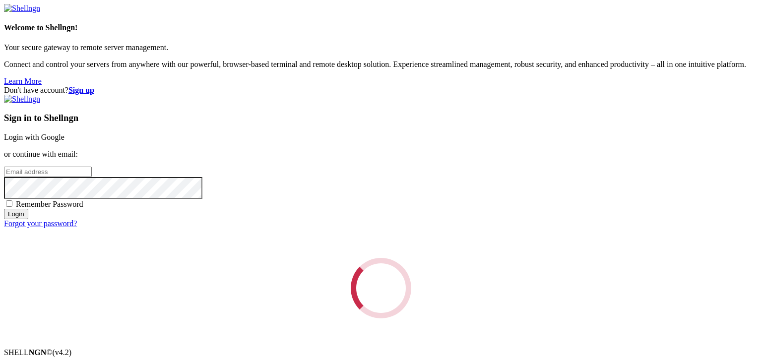  Describe the element at coordinates (381, 28) in the screenshot. I see `h4: Welcome to Shellngn!` at that location.